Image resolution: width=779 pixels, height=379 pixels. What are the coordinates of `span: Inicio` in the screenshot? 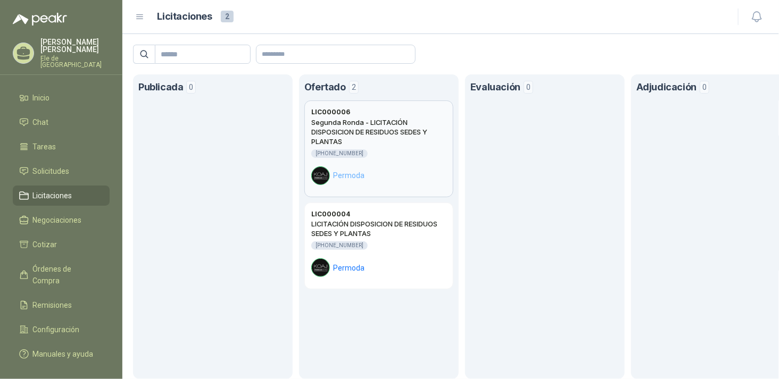 It's located at (42, 98).